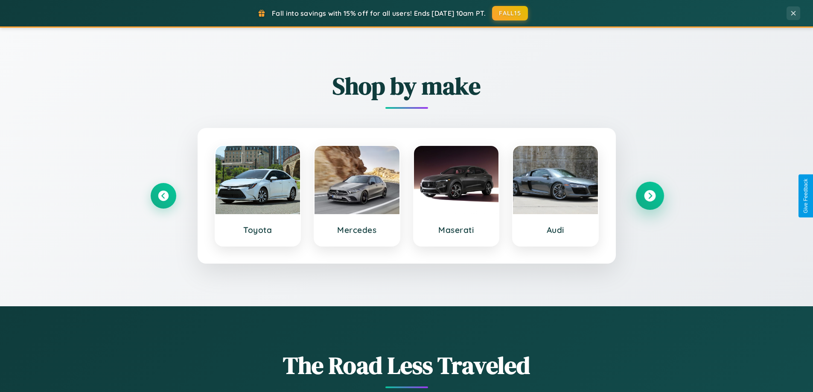 Image resolution: width=813 pixels, height=392 pixels. Describe the element at coordinates (407, 86) in the screenshot. I see `h2: Shop by make` at that location.